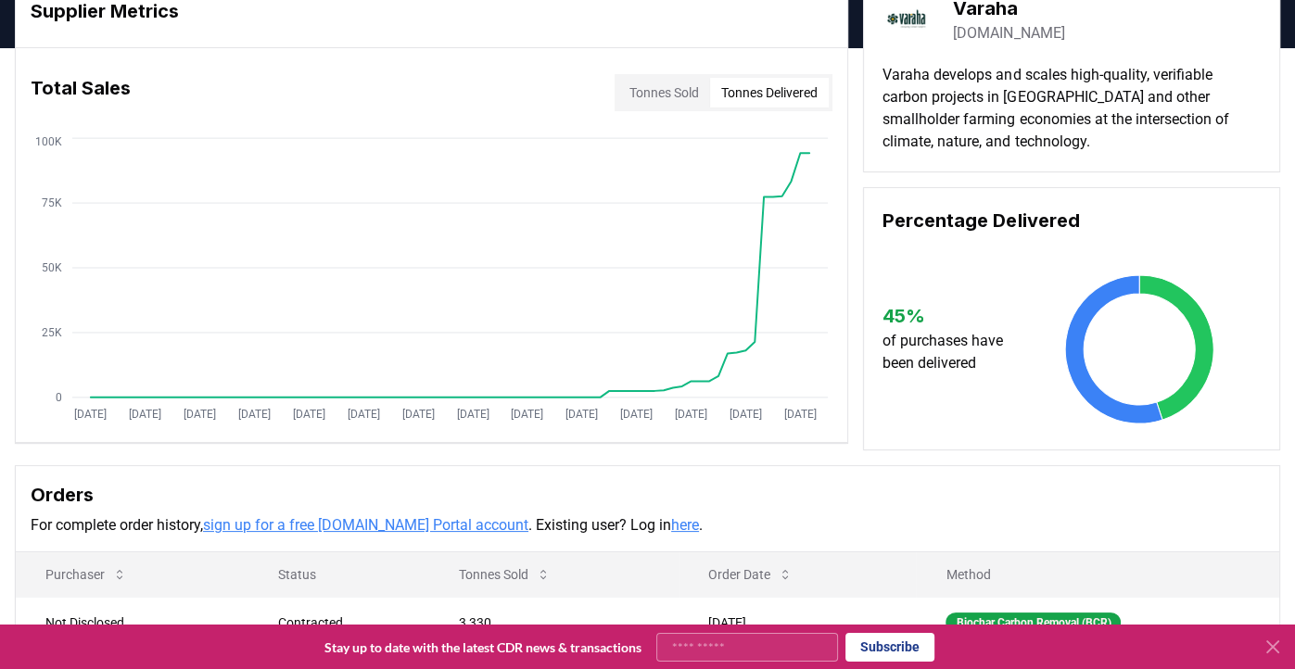 The width and height of the screenshot is (1295, 669). What do you see at coordinates (58, 398) in the screenshot?
I see `tspan: 0` at bounding box center [58, 398].